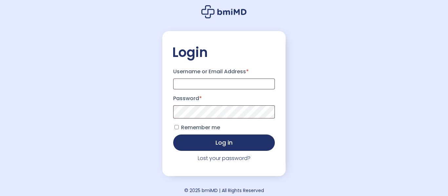  I want to click on div: © 2025 bmiMD | All Rights Reserved, so click(224, 191).